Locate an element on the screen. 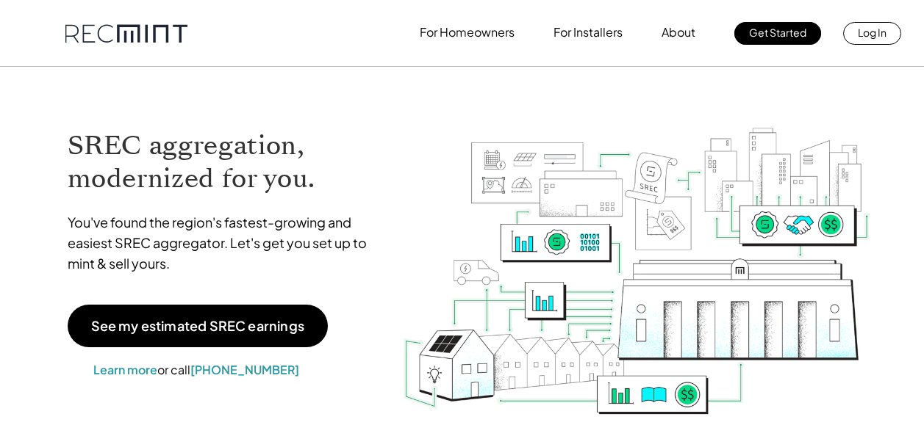 The image size is (924, 436). p: For Homeowners is located at coordinates (467, 32).